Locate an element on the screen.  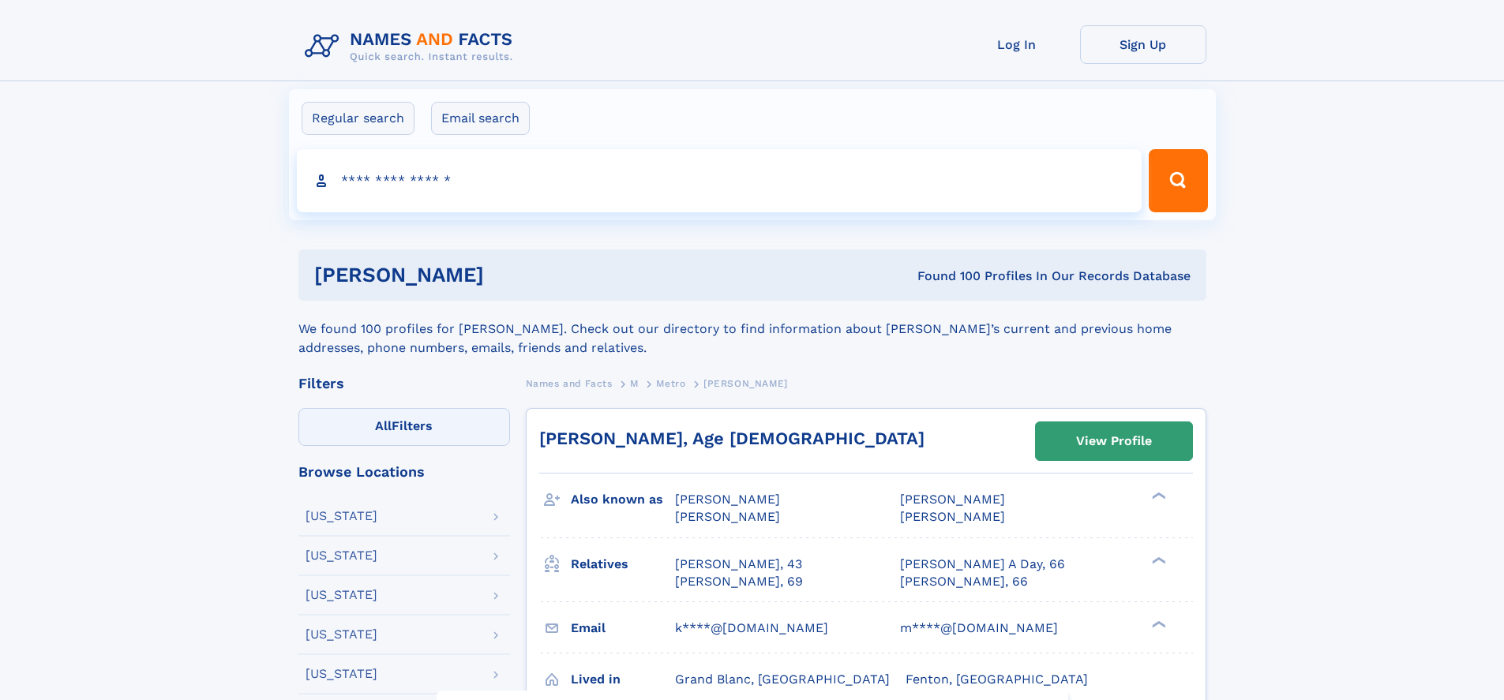
input: search input is located at coordinates (719, 181).